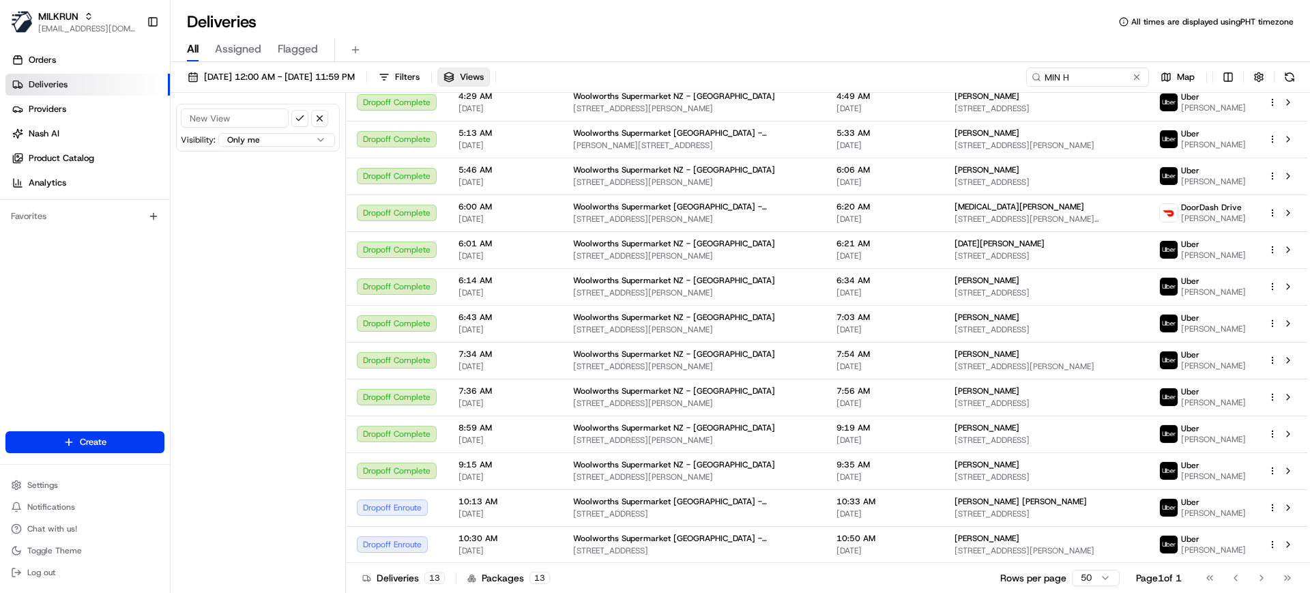  What do you see at coordinates (47, 183) in the screenshot?
I see `span: Analytics` at bounding box center [47, 183].